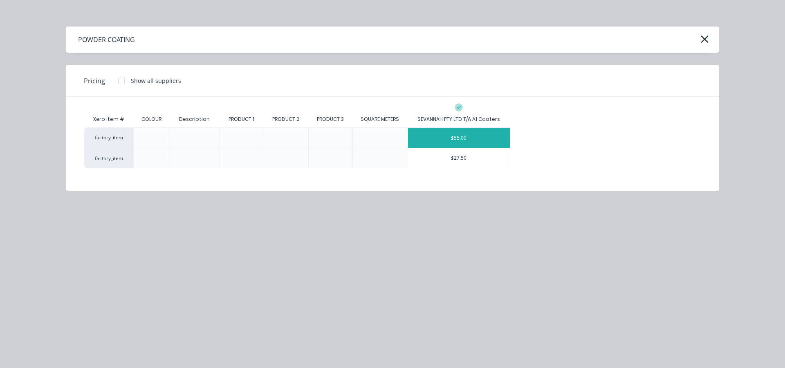 This screenshot has width=785, height=368. Describe the element at coordinates (380, 119) in the screenshot. I see `div: SQUARE METERS` at that location.